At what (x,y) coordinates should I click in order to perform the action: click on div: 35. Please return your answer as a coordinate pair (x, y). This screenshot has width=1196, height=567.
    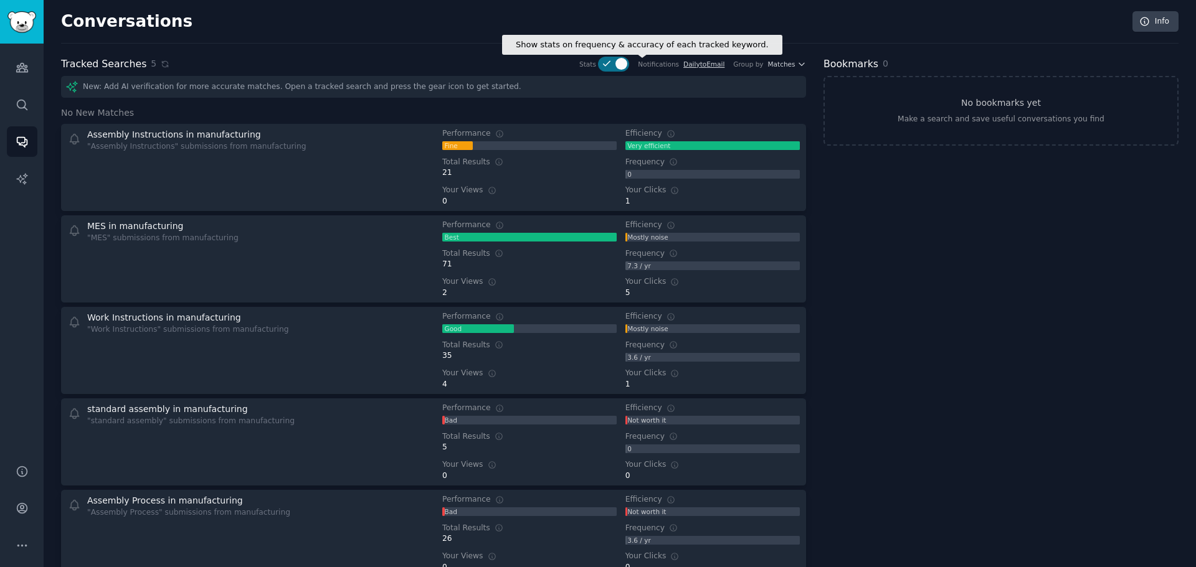
    Looking at the image, I should click on (529, 356).